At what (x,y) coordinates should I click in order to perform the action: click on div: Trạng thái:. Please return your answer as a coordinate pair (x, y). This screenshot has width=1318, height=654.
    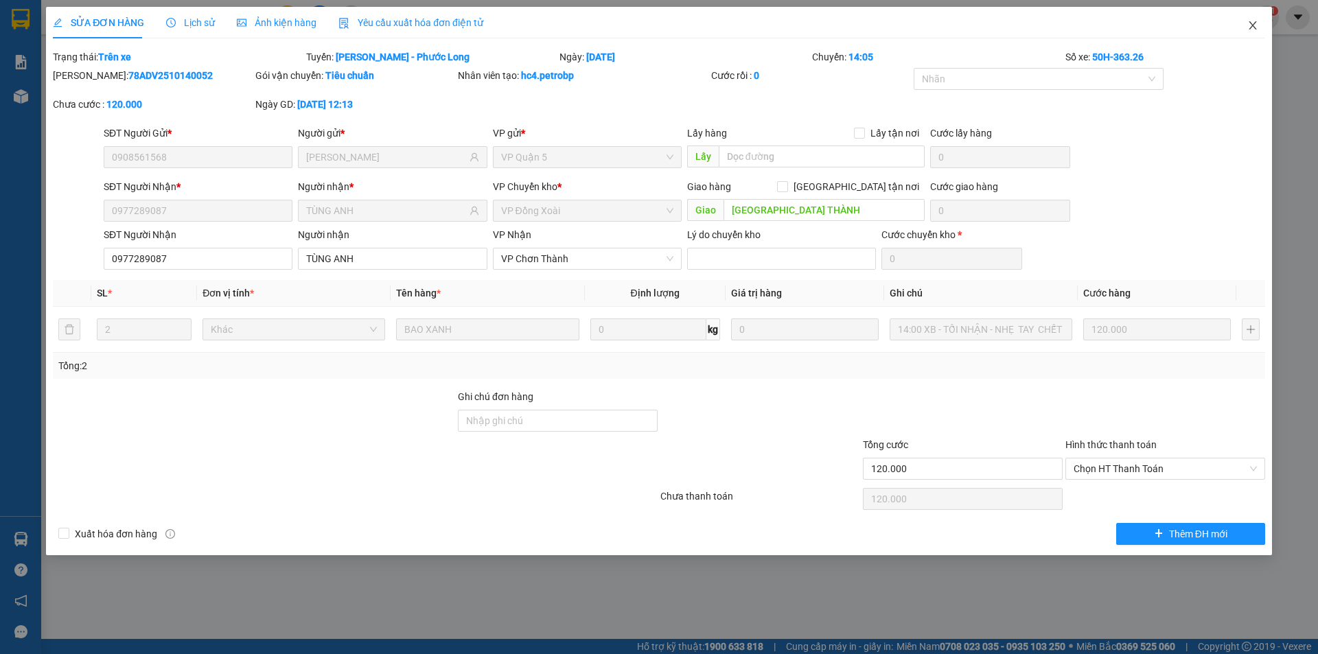
    Looking at the image, I should click on (178, 57).